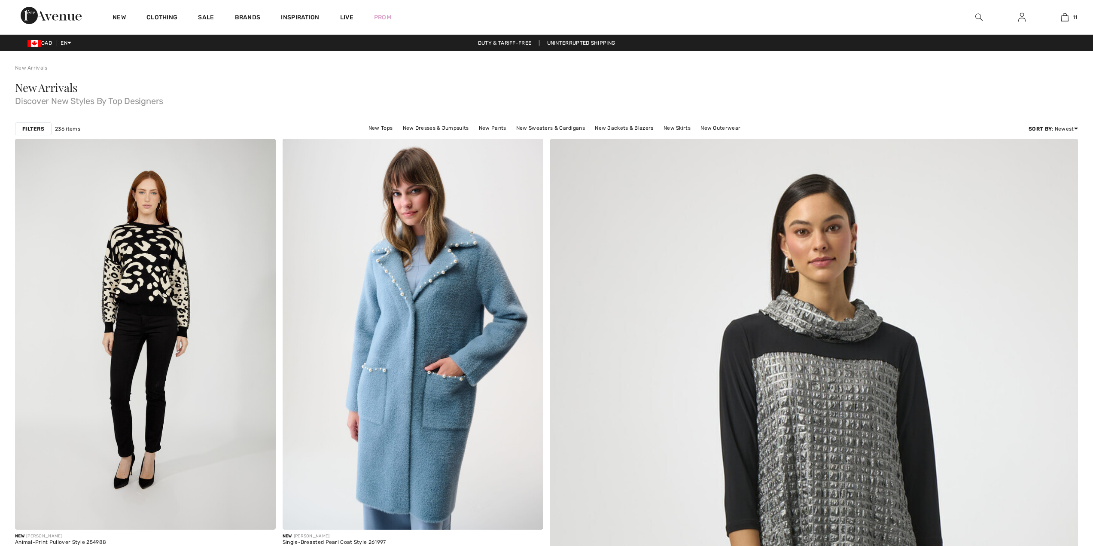 The width and height of the screenshot is (1093, 546). Describe the element at coordinates (67, 129) in the screenshot. I see `span: 236 items` at that location.